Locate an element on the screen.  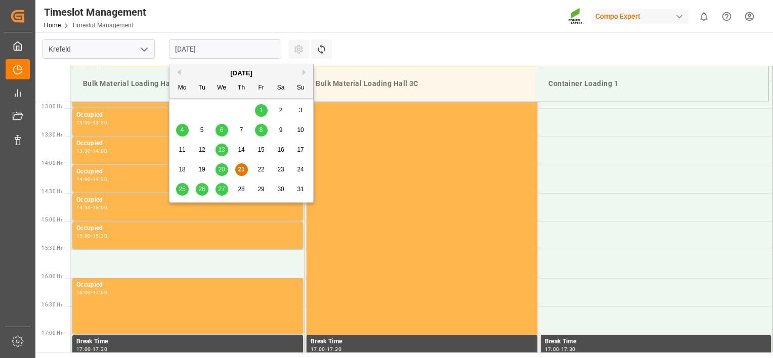
span: 13:30 Hr is located at coordinates (52, 135).